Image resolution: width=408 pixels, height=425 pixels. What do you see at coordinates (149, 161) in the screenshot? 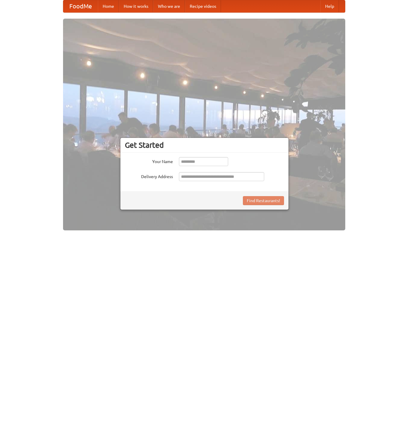
I see `label: Your Name` at bounding box center [149, 161].